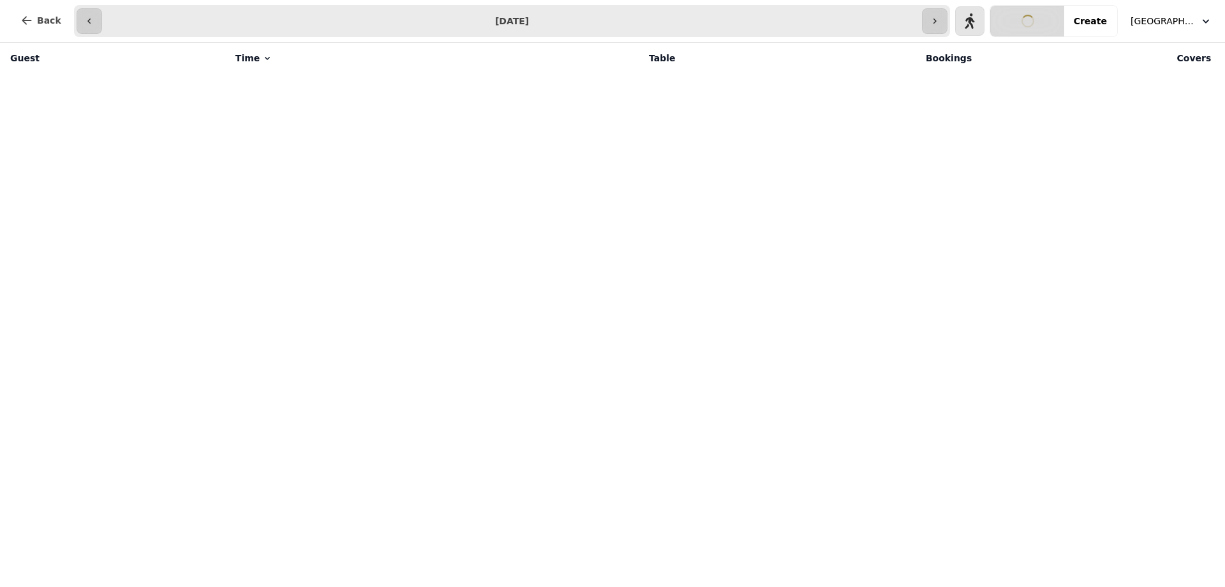 This screenshot has height=587, width=1225. Describe the element at coordinates (248, 58) in the screenshot. I see `span: Time` at that location.